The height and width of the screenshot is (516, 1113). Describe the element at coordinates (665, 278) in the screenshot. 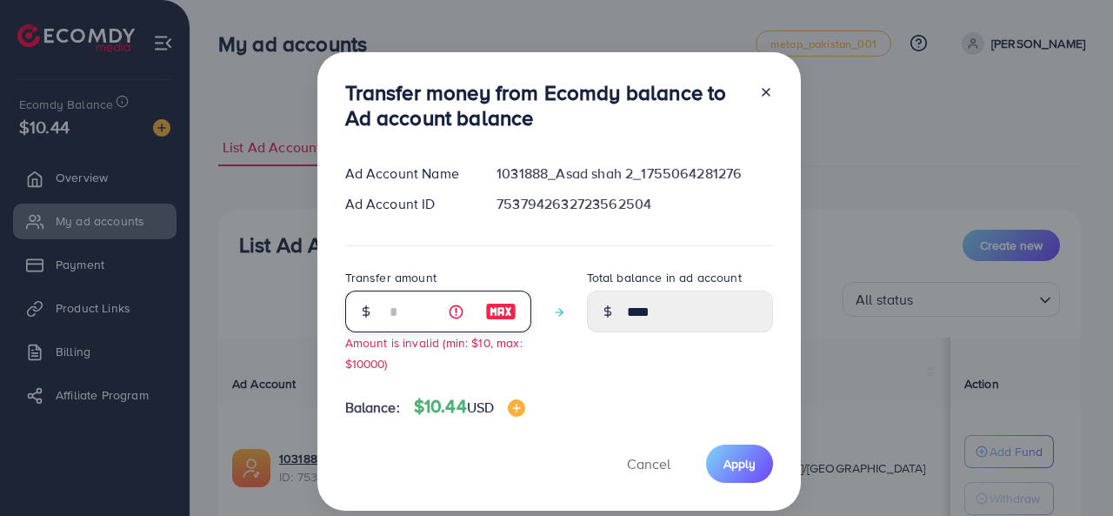

I see `label: Total balance in ad account` at that location.